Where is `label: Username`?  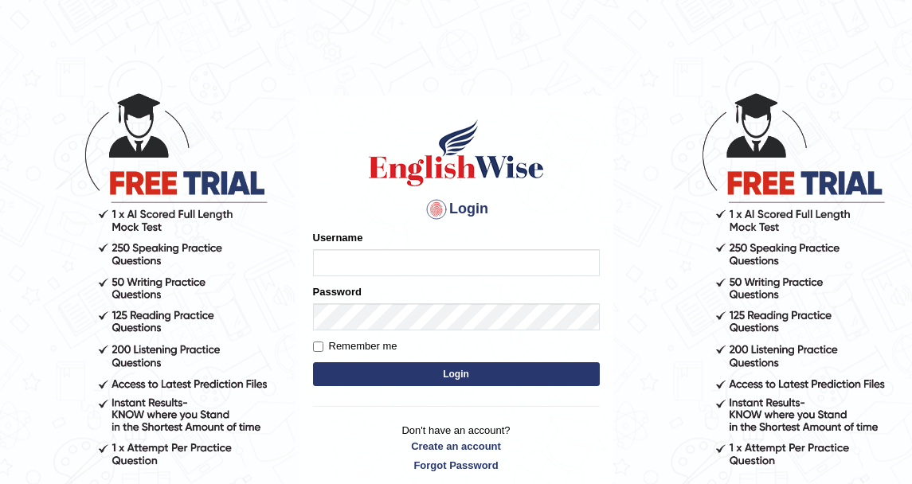
label: Username is located at coordinates (338, 237).